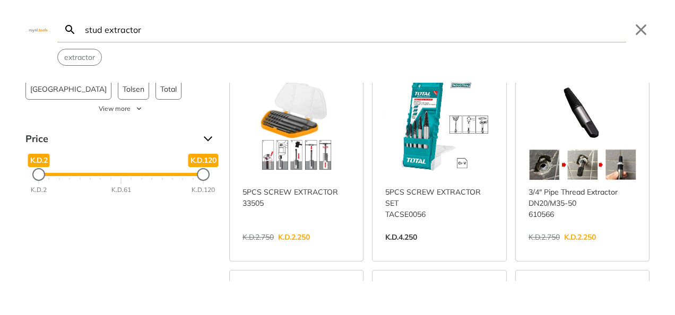  I want to click on input: Search…, so click(354, 29).